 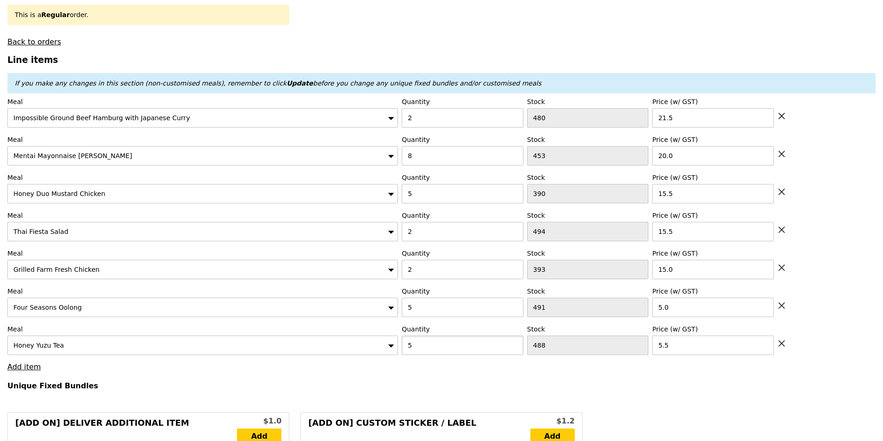 What do you see at coordinates (148, 15) in the screenshot?
I see `div: This is a order.` at bounding box center [148, 15].